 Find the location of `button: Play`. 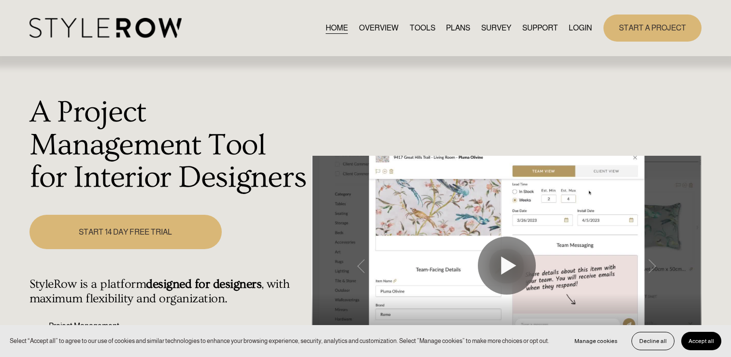

button: Play is located at coordinates (507, 265).